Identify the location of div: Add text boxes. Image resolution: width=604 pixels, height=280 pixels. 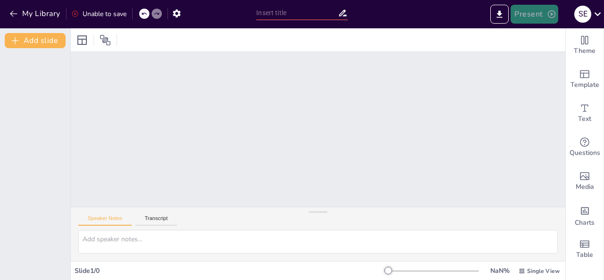
(585, 113).